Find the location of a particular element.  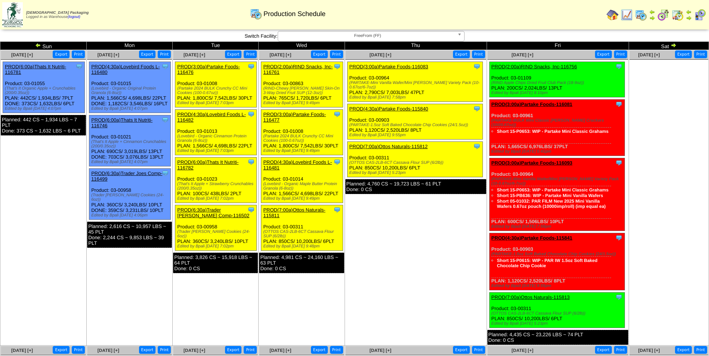

div: (That's It Organic Apple + Crunchables (200/0.35oz)) is located at coordinates (44, 91).